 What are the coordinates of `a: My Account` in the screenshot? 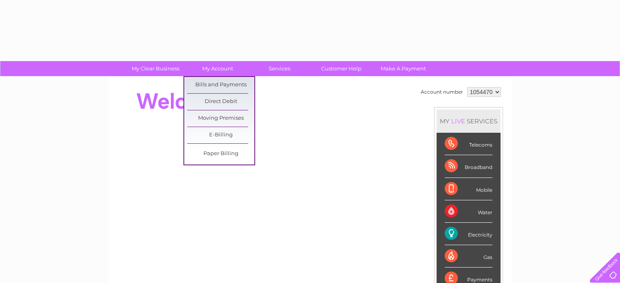 It's located at (217, 68).